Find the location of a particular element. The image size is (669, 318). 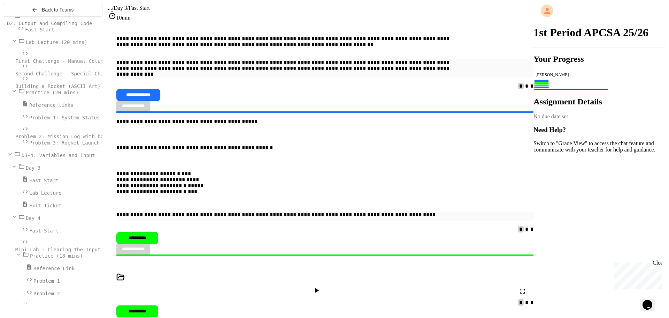

p: Switch to "Grade View" to access the chat feature and communicate with your teacher for help and ... is located at coordinates (600, 146).